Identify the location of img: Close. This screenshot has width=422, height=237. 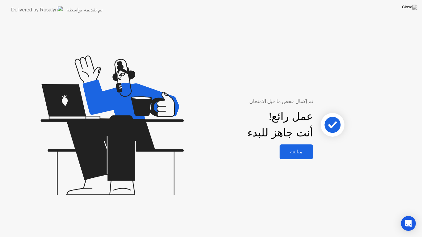
(409, 7).